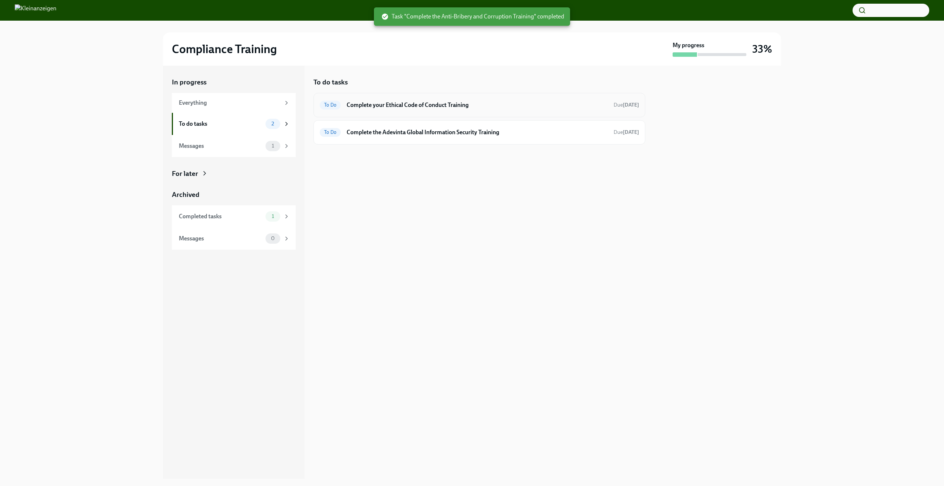 The width and height of the screenshot is (944, 486). What do you see at coordinates (234, 82) in the screenshot?
I see `div: In progress` at bounding box center [234, 82].